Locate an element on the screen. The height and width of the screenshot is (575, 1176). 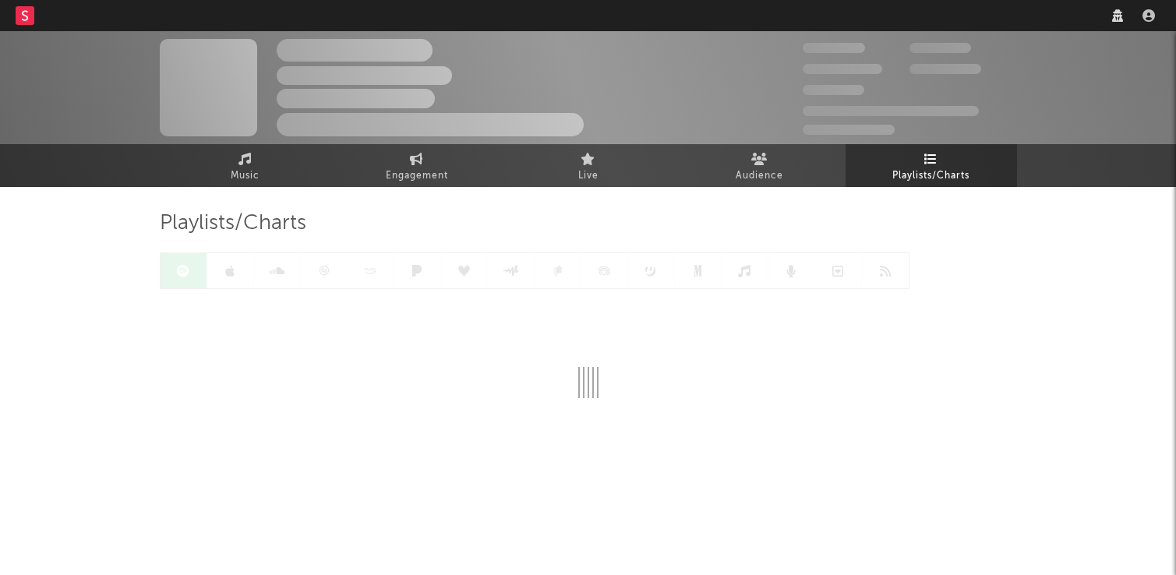
span: Audience is located at coordinates (759, 176).